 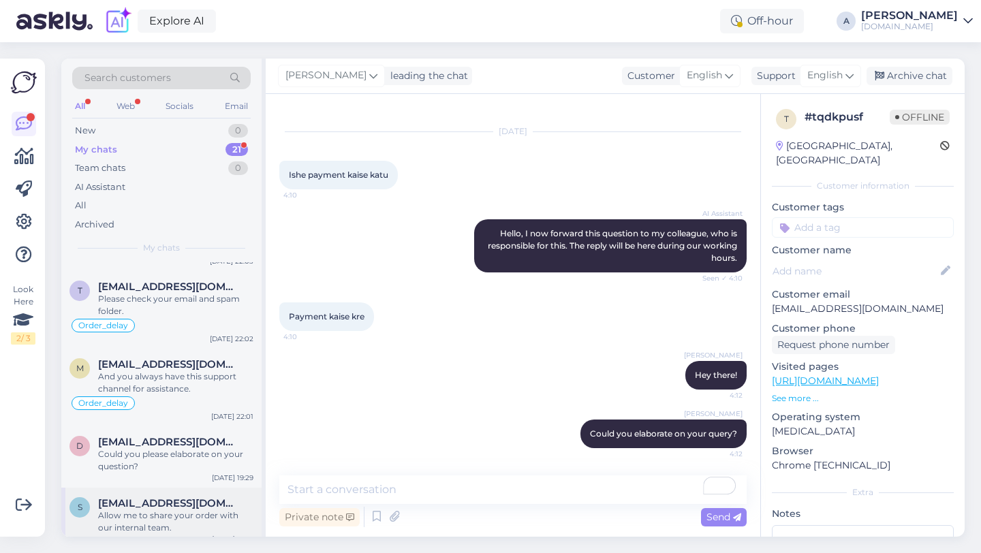 What do you see at coordinates (863, 328) in the screenshot?
I see `p: Customer phone` at bounding box center [863, 328].